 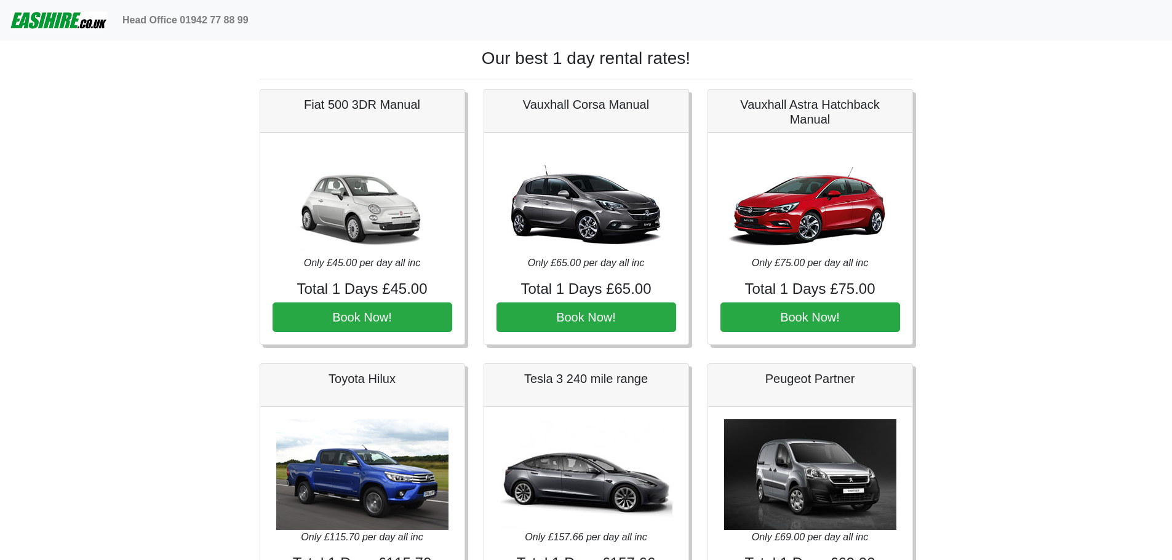 I want to click on h5: Fiat 500 3DR Manual, so click(x=362, y=105).